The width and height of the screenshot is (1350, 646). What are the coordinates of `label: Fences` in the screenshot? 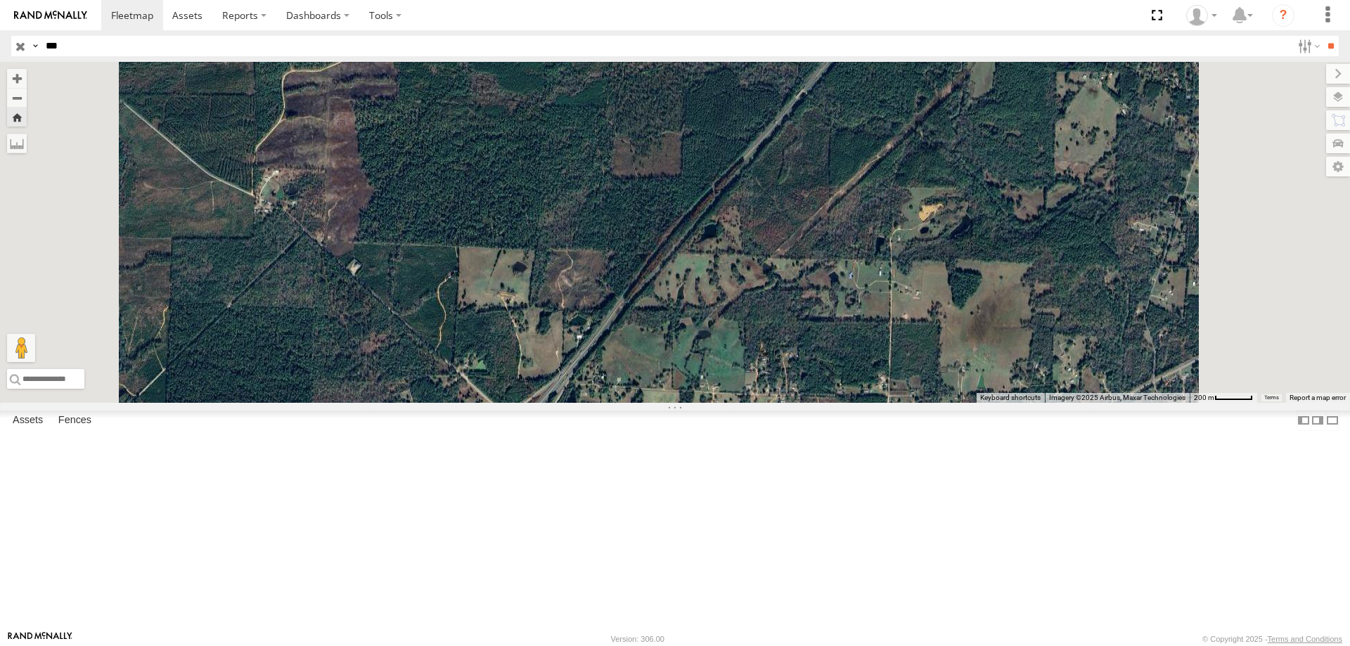 It's located at (75, 421).